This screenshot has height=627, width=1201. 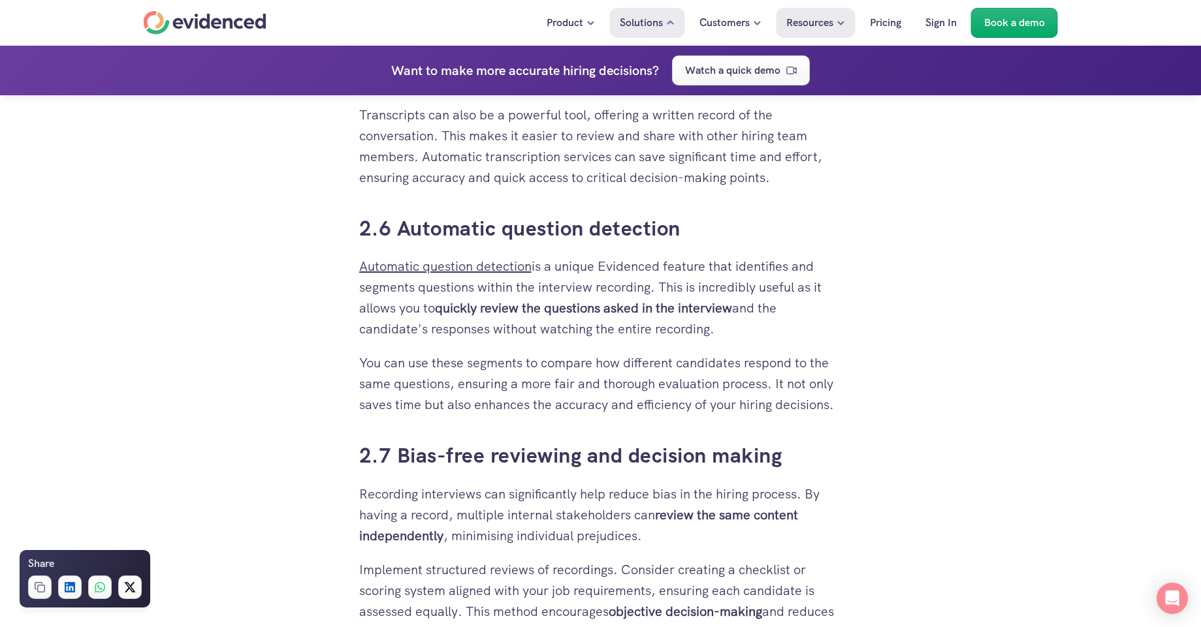 What do you see at coordinates (41, 564) in the screenshot?
I see `h6: Share` at bounding box center [41, 564].